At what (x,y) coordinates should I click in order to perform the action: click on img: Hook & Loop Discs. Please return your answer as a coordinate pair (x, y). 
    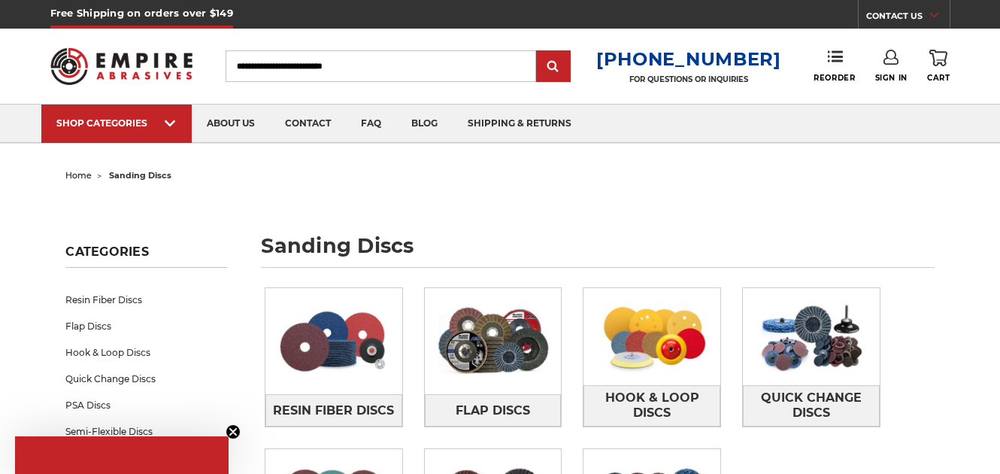
    Looking at the image, I should click on (652, 336).